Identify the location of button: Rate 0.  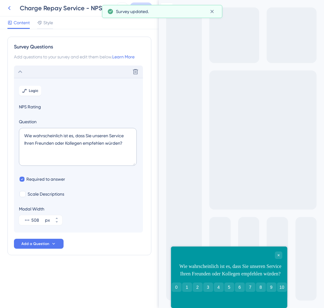
(6, 41).